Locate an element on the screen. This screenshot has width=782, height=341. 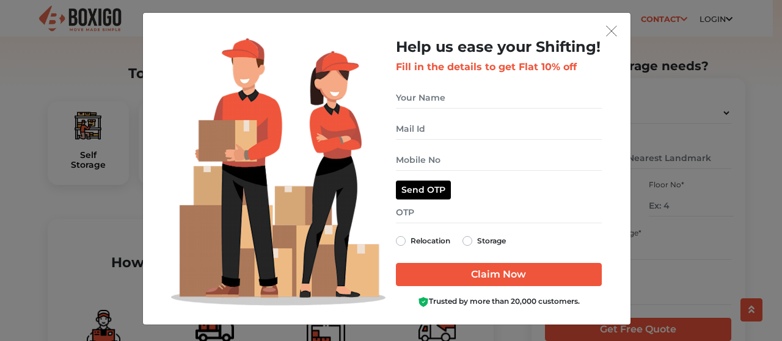
label: Relocation is located at coordinates (430, 241).